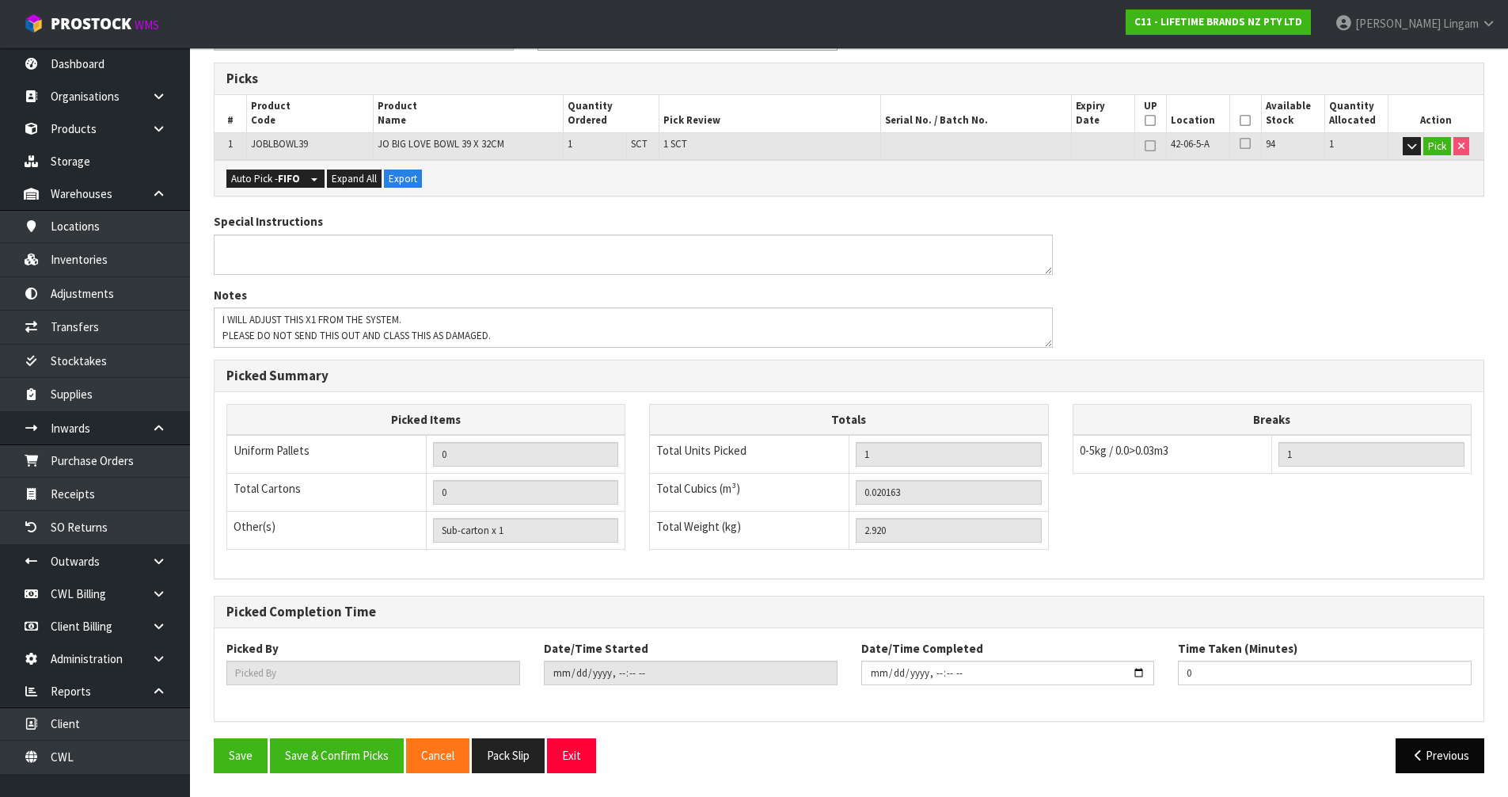 The image size is (1508, 797). What do you see at coordinates (508, 755) in the screenshot?
I see `button: Pack Slip` at bounding box center [508, 755].